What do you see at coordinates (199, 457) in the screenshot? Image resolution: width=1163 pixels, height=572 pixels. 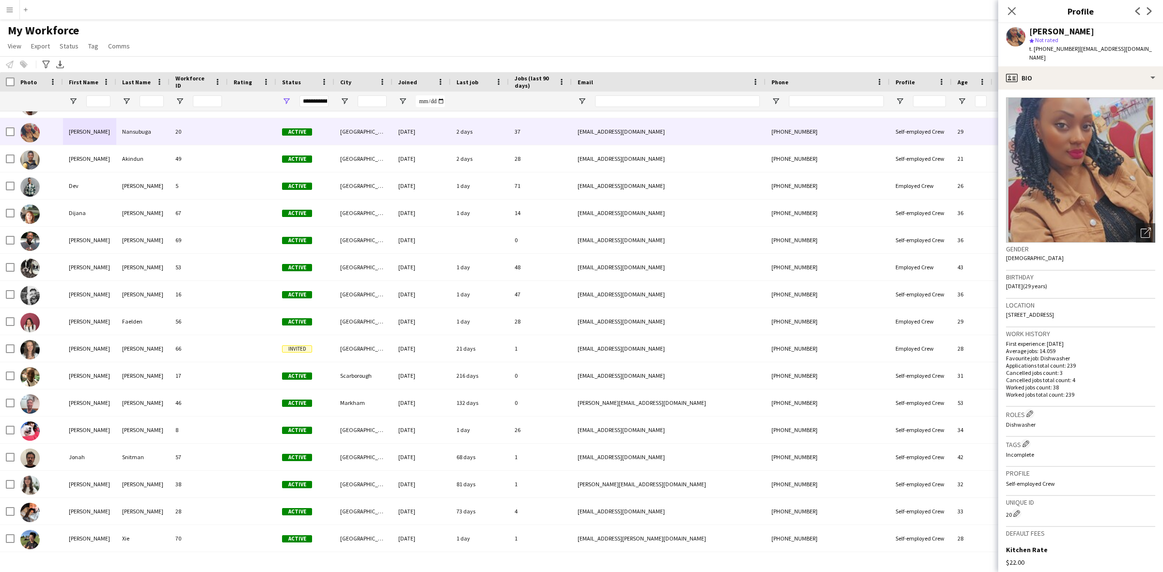 I see `div: 57` at bounding box center [199, 457].